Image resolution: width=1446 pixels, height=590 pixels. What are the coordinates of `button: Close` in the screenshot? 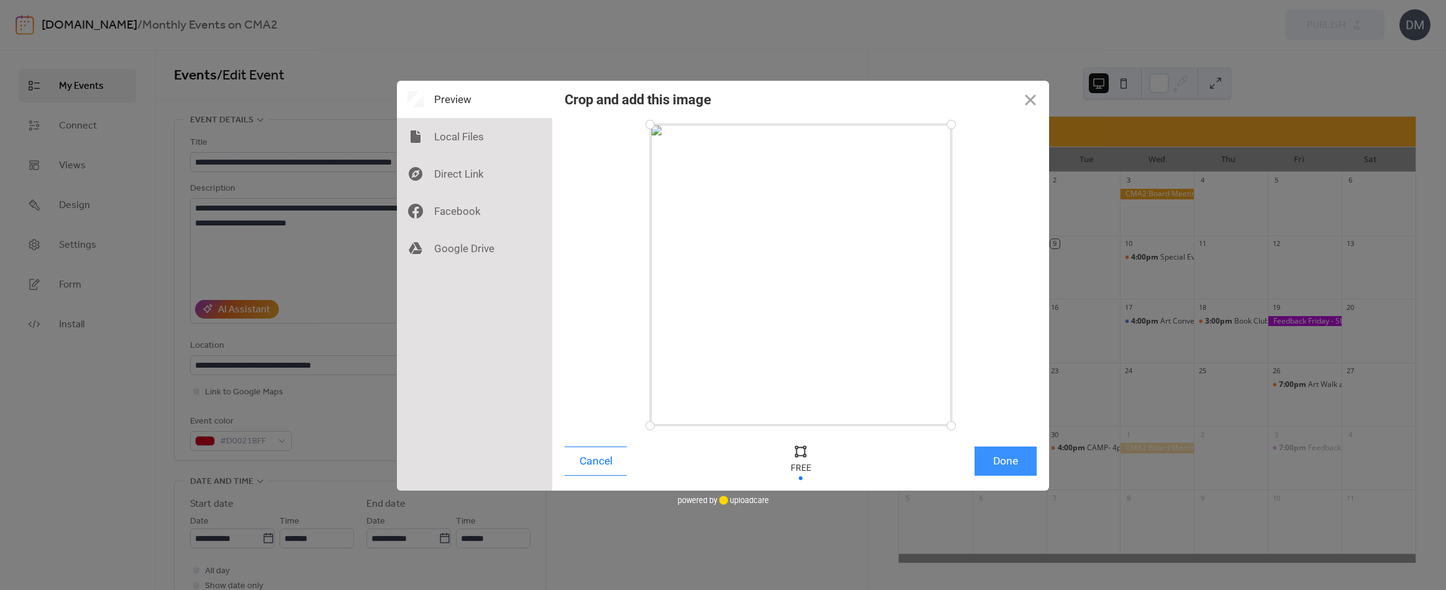 It's located at (1031, 99).